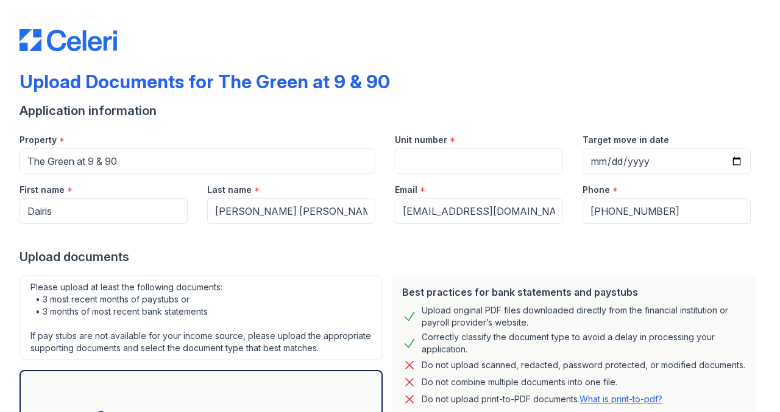 This screenshot has height=412, width=780. Describe the element at coordinates (406, 190) in the screenshot. I see `label: Email` at that location.